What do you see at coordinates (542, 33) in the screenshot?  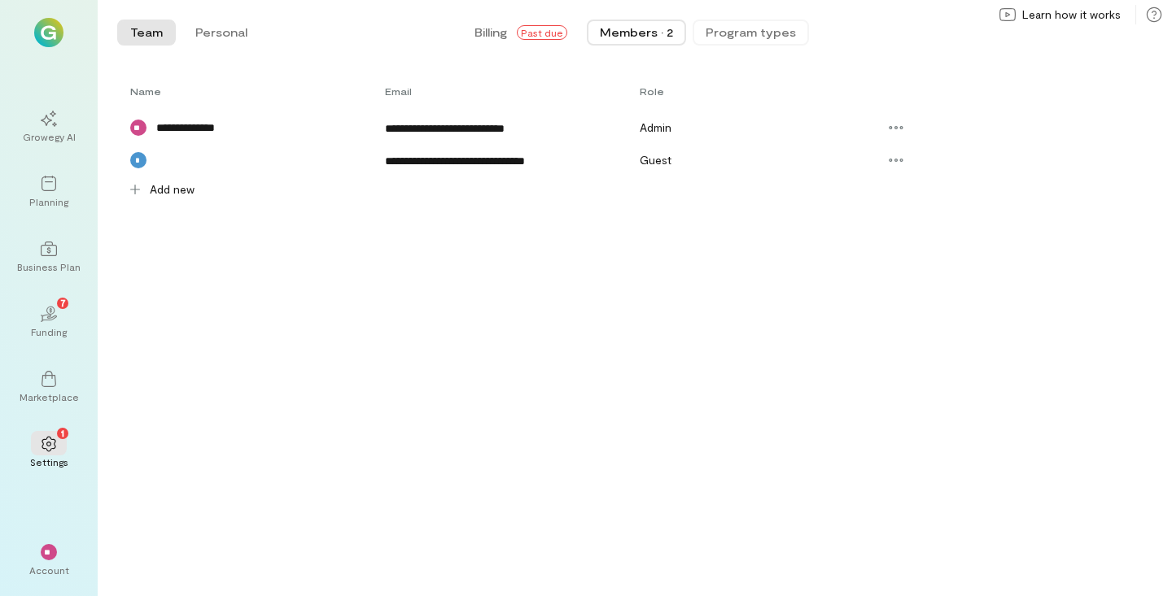 I see `span: Past due` at bounding box center [542, 33].